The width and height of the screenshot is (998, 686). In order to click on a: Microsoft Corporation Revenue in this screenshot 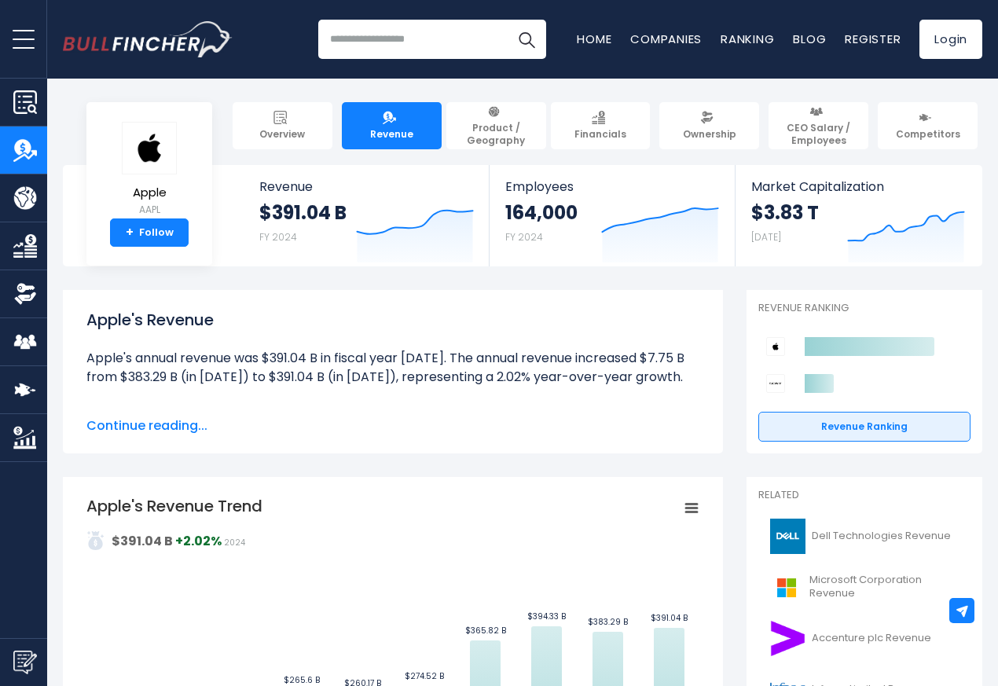, I will do `click(864, 587)`.